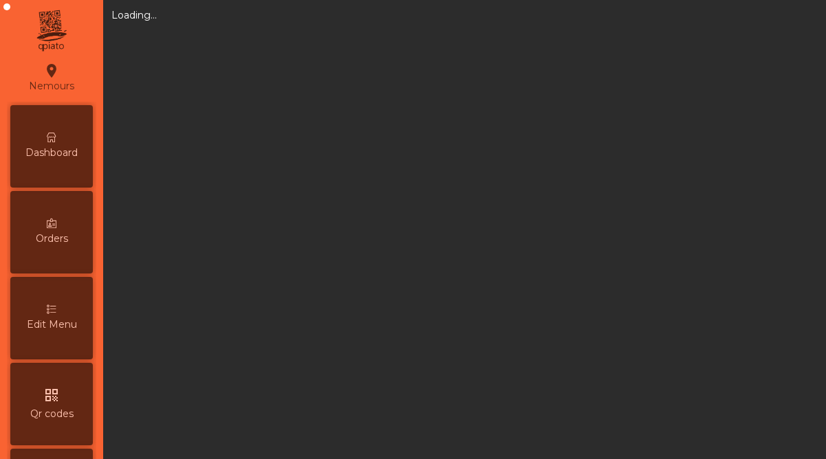  Describe the element at coordinates (51, 31) in the screenshot. I see `img: qpiato` at that location.